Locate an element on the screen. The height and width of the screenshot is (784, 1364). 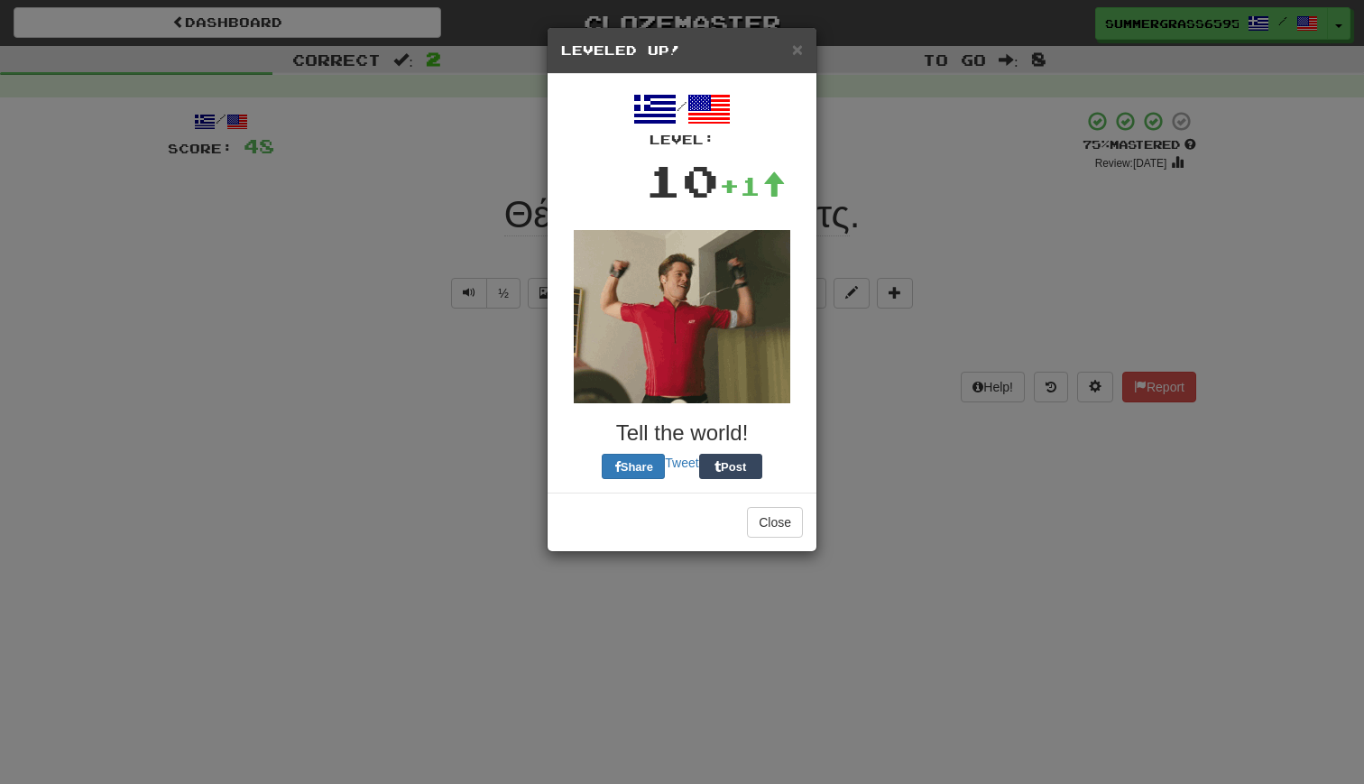
div: 10 is located at coordinates (682, 180).